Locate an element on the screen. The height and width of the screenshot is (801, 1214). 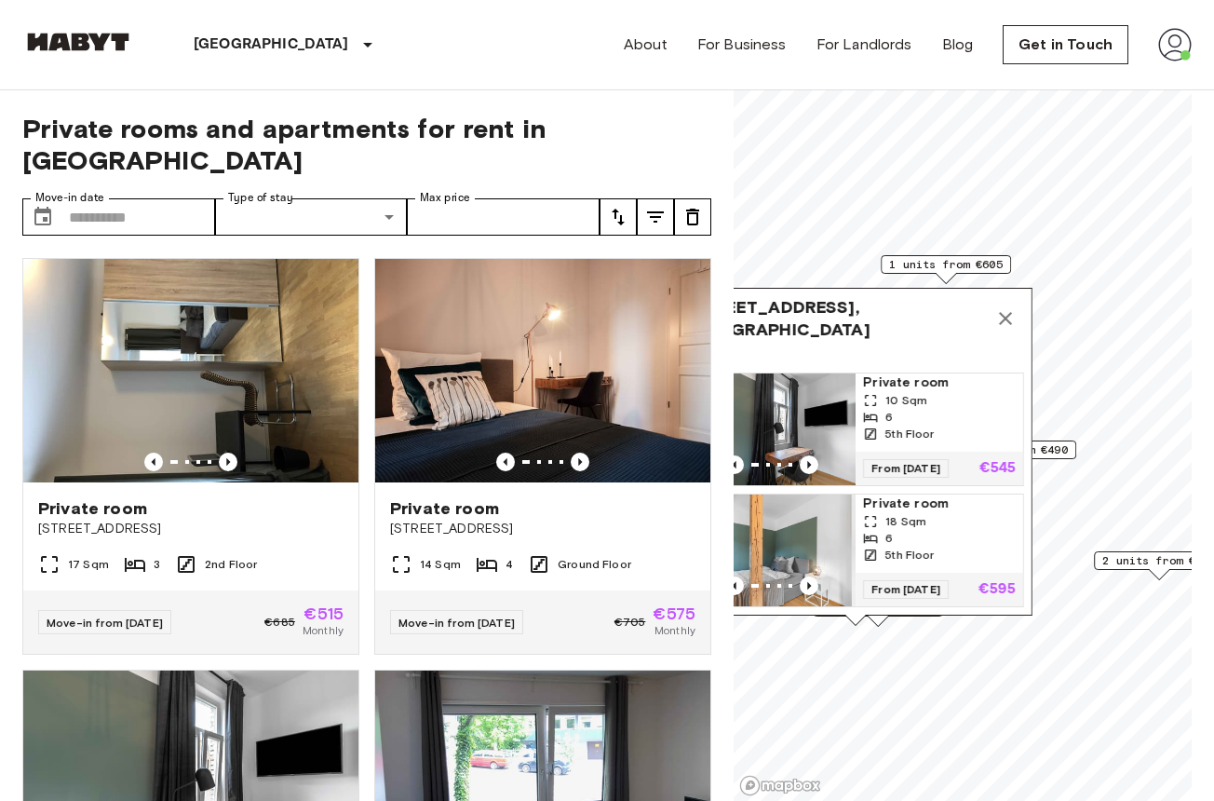
span: €705 is located at coordinates (630, 622).